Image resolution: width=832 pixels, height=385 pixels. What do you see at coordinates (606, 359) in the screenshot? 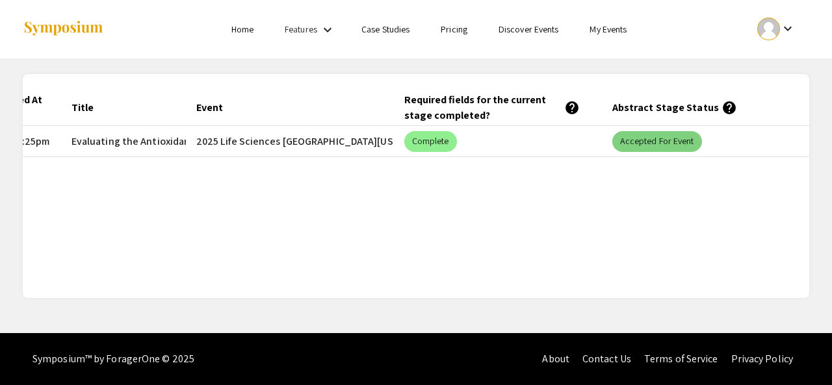
I see `a: Contact Us` at bounding box center [606, 359].